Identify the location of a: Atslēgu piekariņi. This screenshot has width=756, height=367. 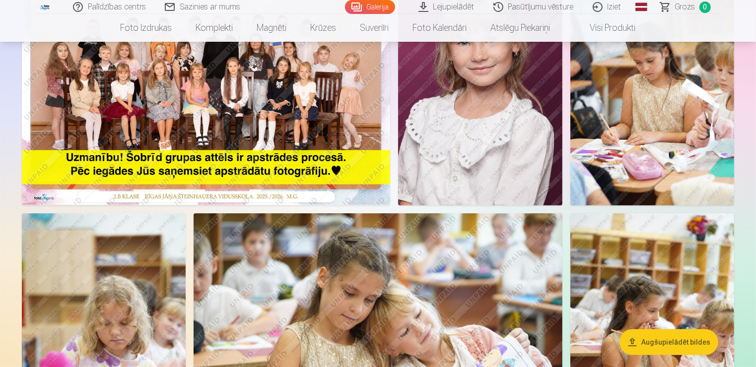
(521, 28).